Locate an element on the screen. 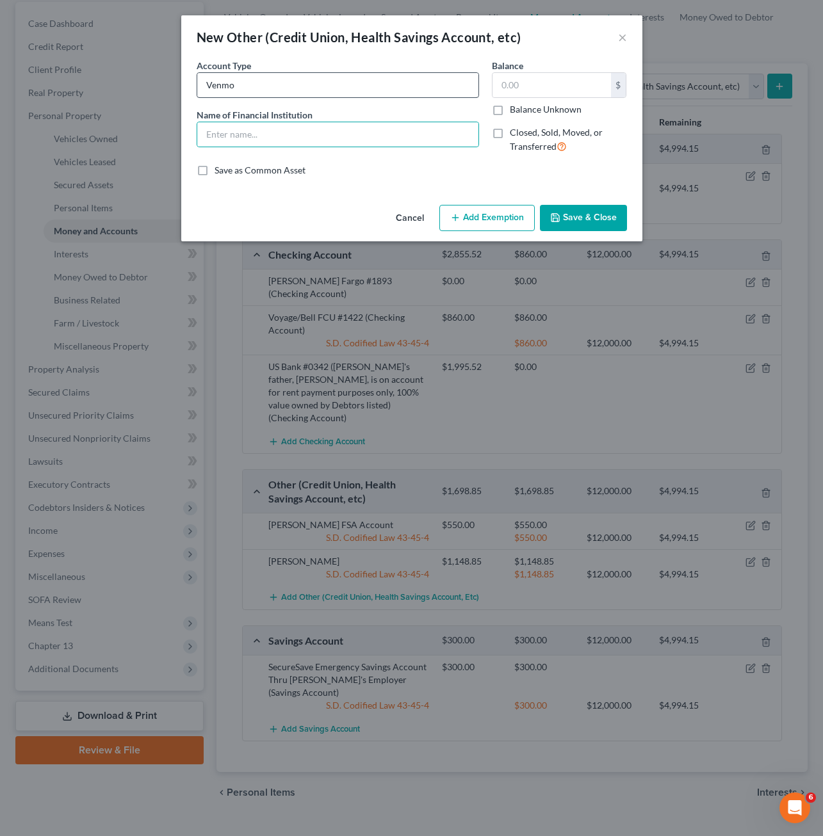 The width and height of the screenshot is (823, 836). input: Enter name... is located at coordinates (337, 134).